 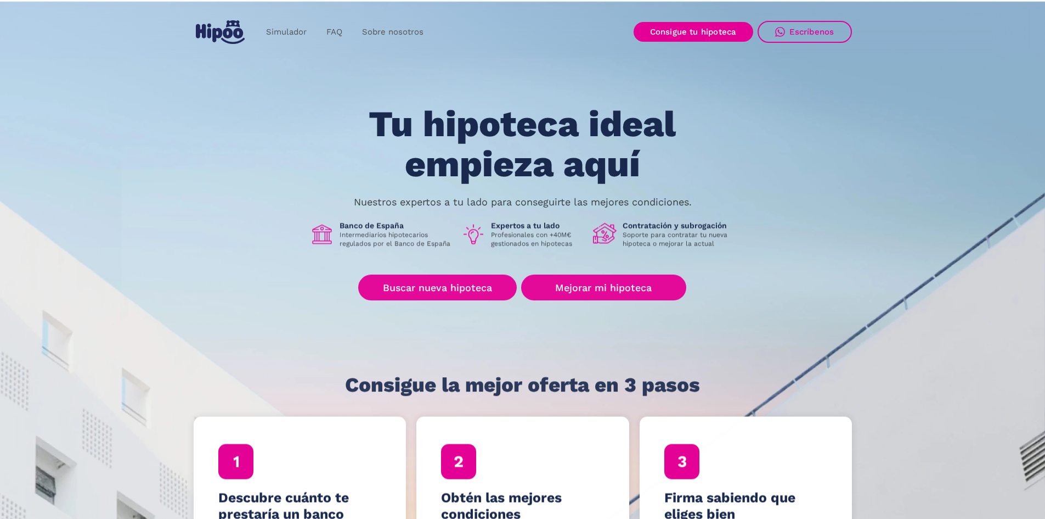 What do you see at coordinates (538, 226) in the screenshot?
I see `h1: Expertos a tu lado` at bounding box center [538, 226].